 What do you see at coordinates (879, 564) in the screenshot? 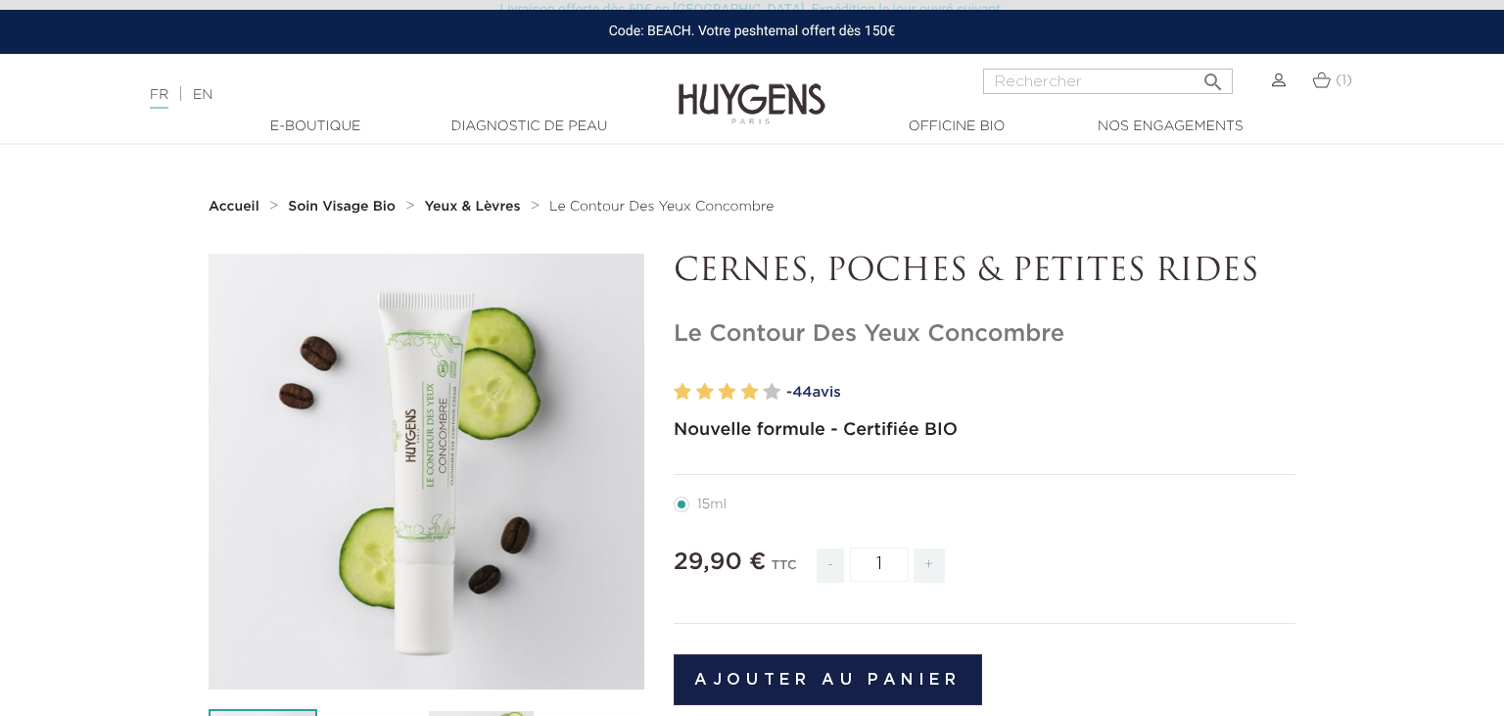
I see `input: Quantité` at bounding box center [879, 564].